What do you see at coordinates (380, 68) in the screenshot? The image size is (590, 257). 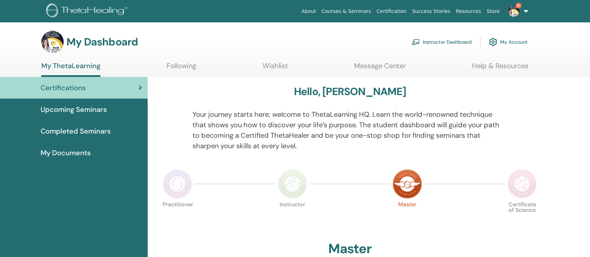 I see `a: Message Center` at bounding box center [380, 68].